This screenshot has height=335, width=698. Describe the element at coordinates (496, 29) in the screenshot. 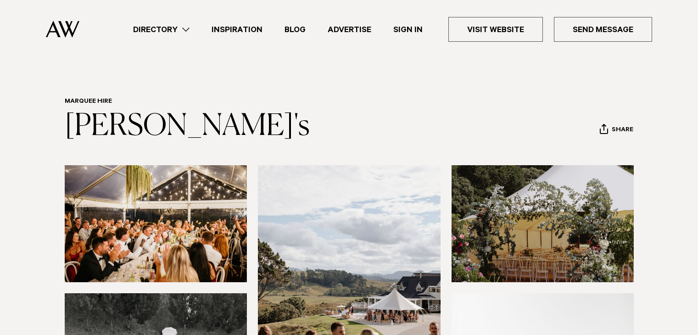

I see `a: Visit Website` at that location.